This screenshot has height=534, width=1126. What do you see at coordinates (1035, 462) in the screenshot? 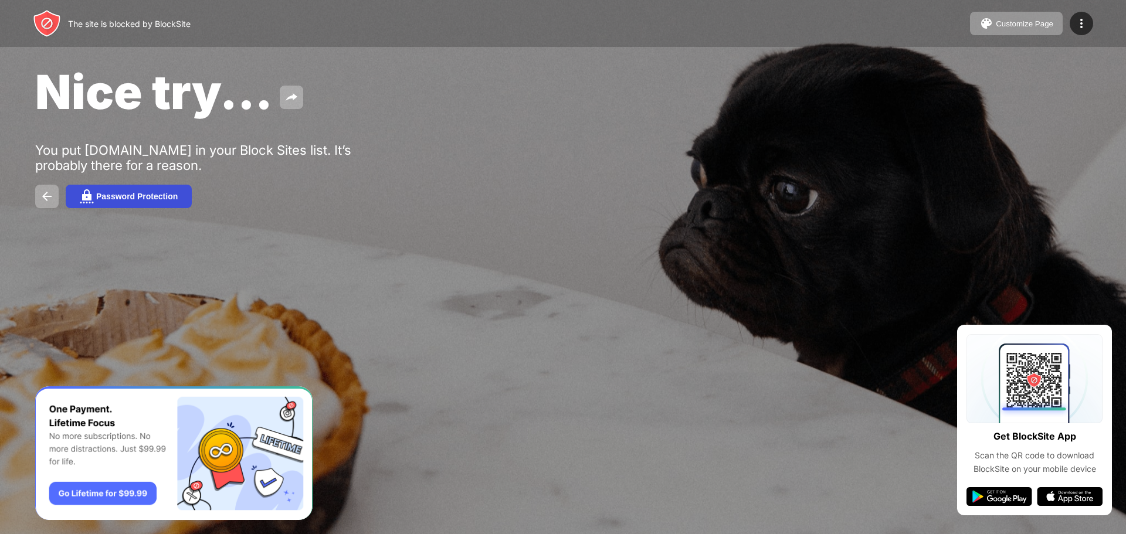
I see `div: Scan the QR code to download BlockSite on your mobile device` at bounding box center [1035, 462].